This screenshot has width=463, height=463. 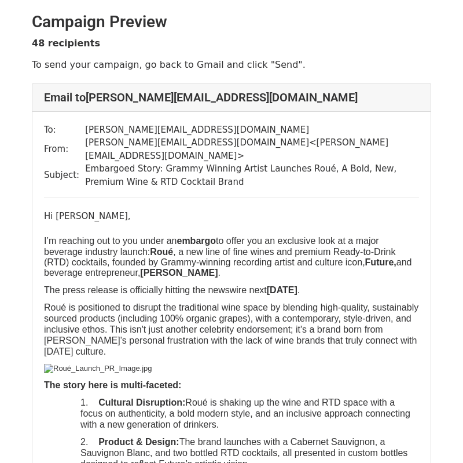 I want to click on td: From:, so click(x=64, y=149).